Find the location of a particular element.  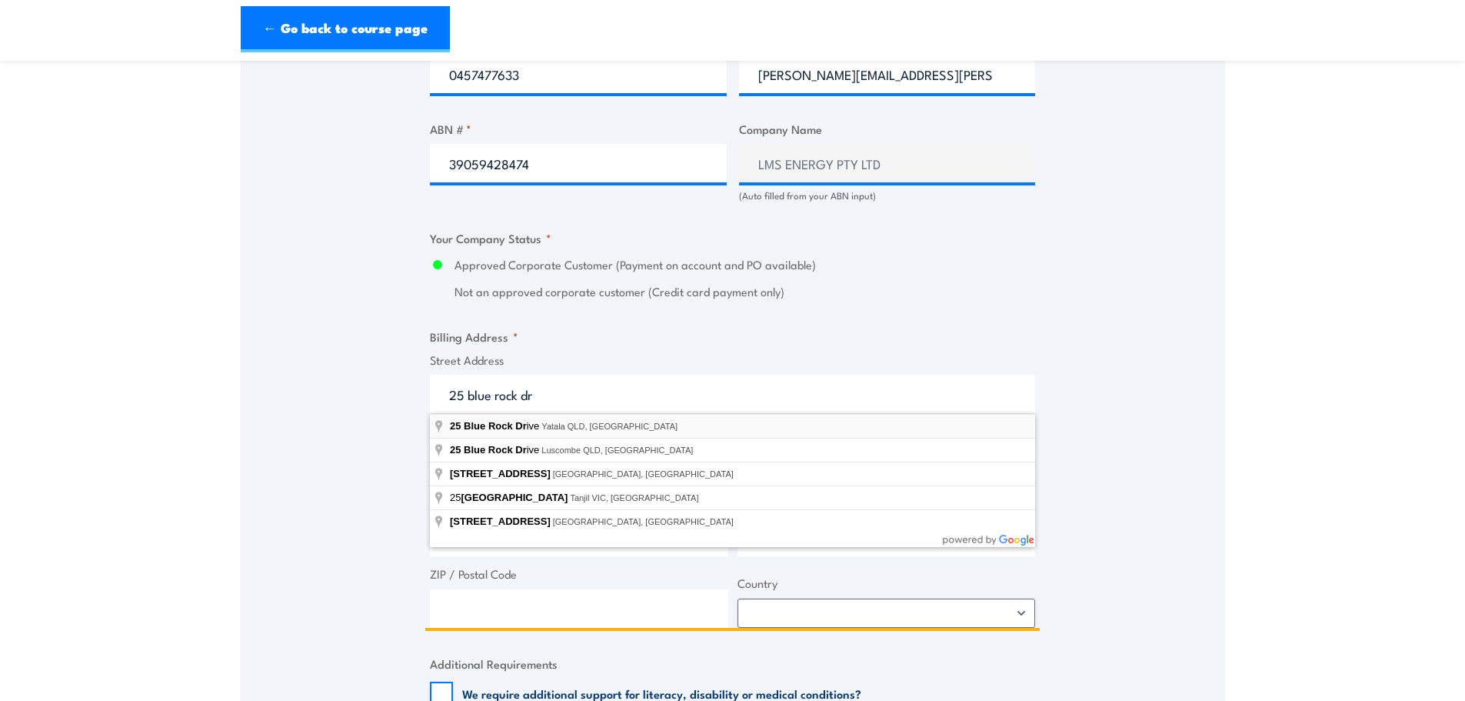

label: Company Name is located at coordinates (887, 128).